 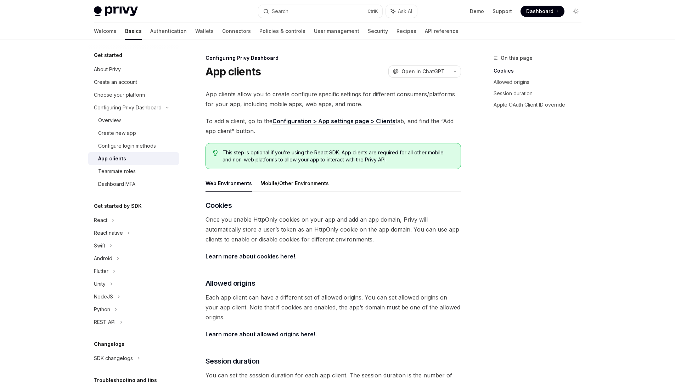 What do you see at coordinates (115, 82) in the screenshot?
I see `div: Create an account` at bounding box center [115, 82].